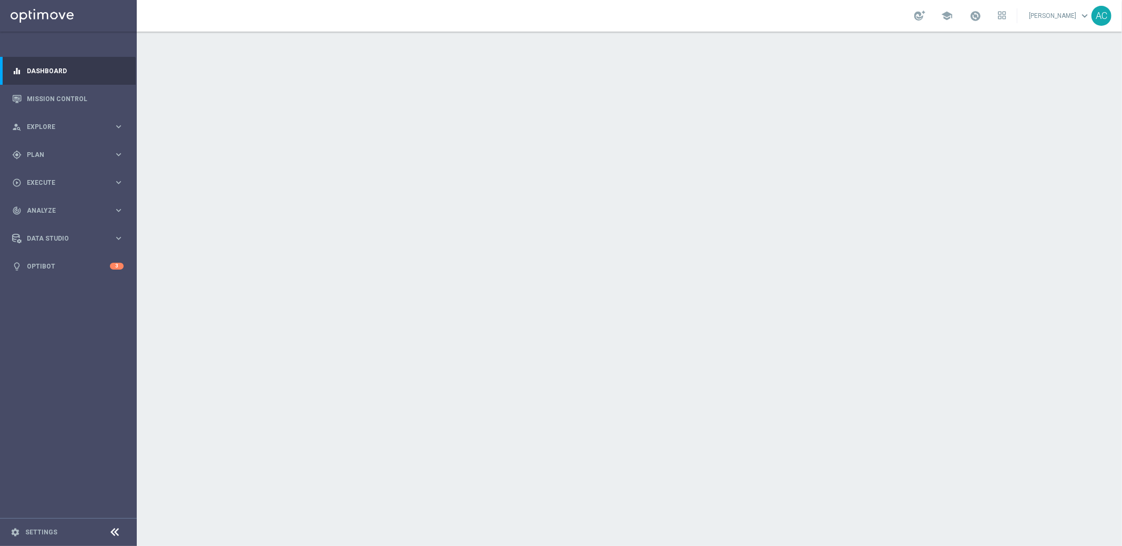  What do you see at coordinates (75, 71) in the screenshot?
I see `a: Dashboard` at bounding box center [75, 71].